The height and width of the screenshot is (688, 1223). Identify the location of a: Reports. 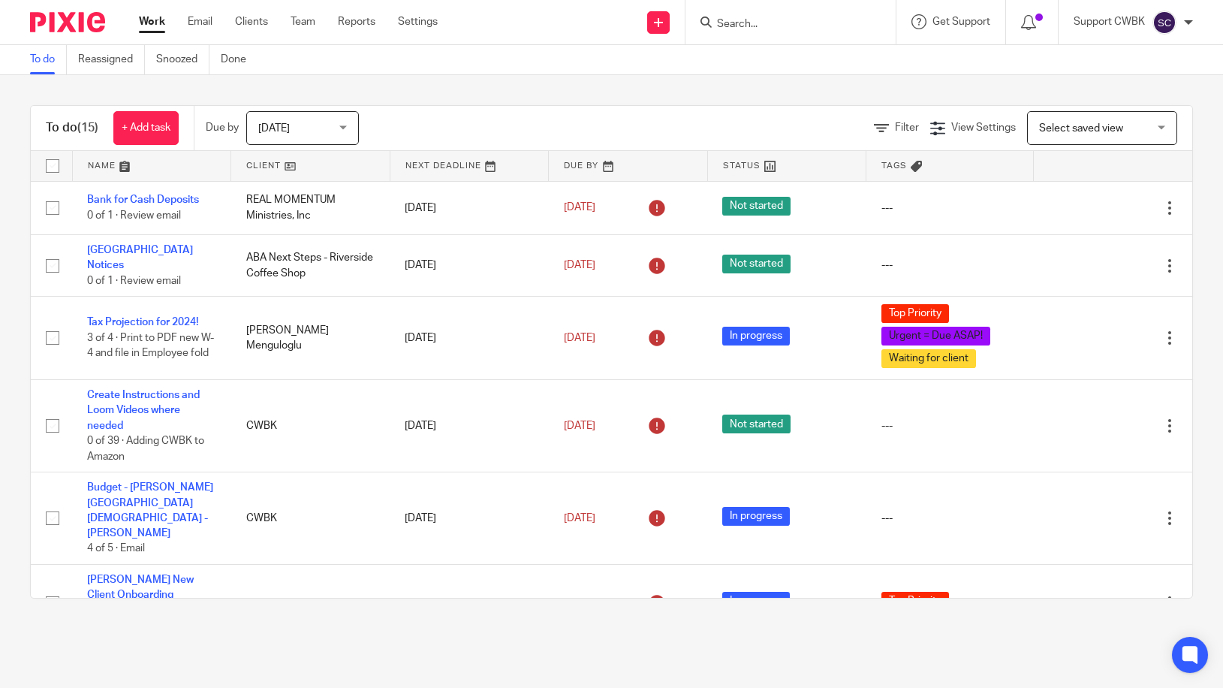
(357, 22).